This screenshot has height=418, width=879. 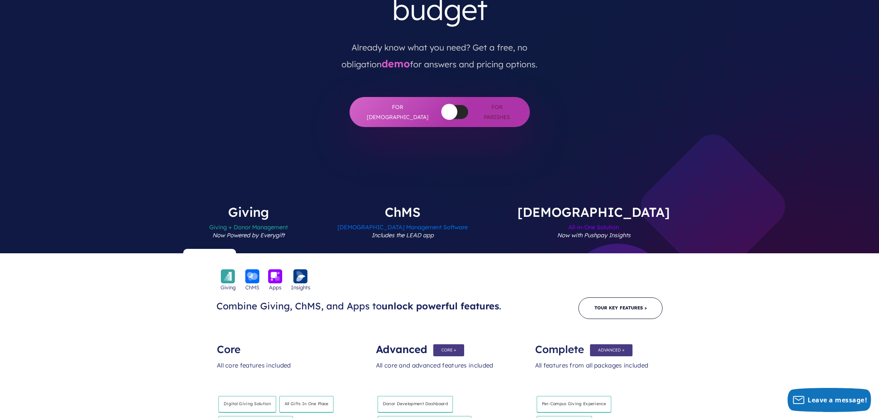 I want to click on a: demo, so click(x=396, y=63).